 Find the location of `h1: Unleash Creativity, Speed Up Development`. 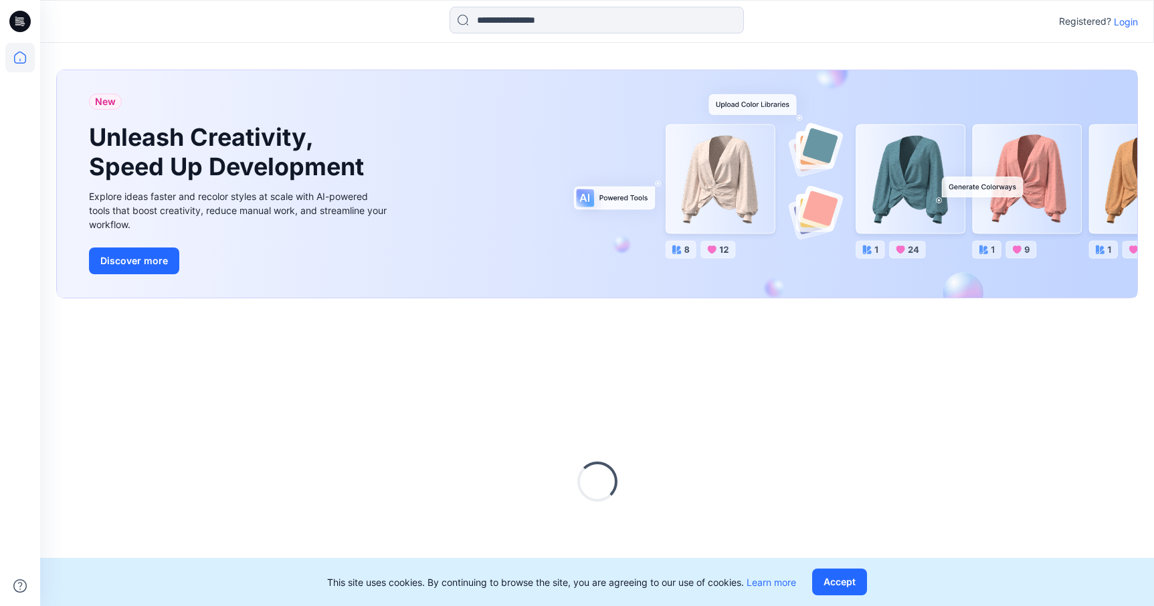

h1: Unleash Creativity, Speed Up Development is located at coordinates (230, 152).